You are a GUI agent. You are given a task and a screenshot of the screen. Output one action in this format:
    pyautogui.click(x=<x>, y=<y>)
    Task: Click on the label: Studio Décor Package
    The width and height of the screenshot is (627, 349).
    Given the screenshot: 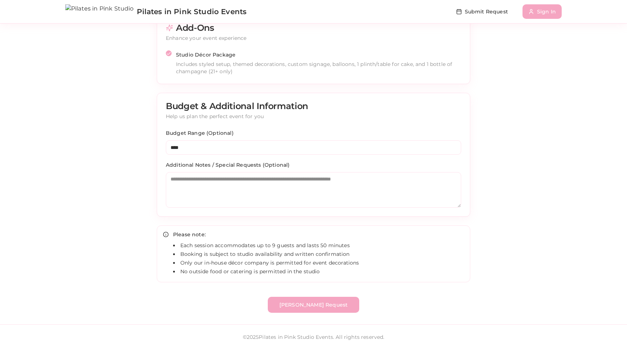 What is the action you would take?
    pyautogui.click(x=206, y=55)
    